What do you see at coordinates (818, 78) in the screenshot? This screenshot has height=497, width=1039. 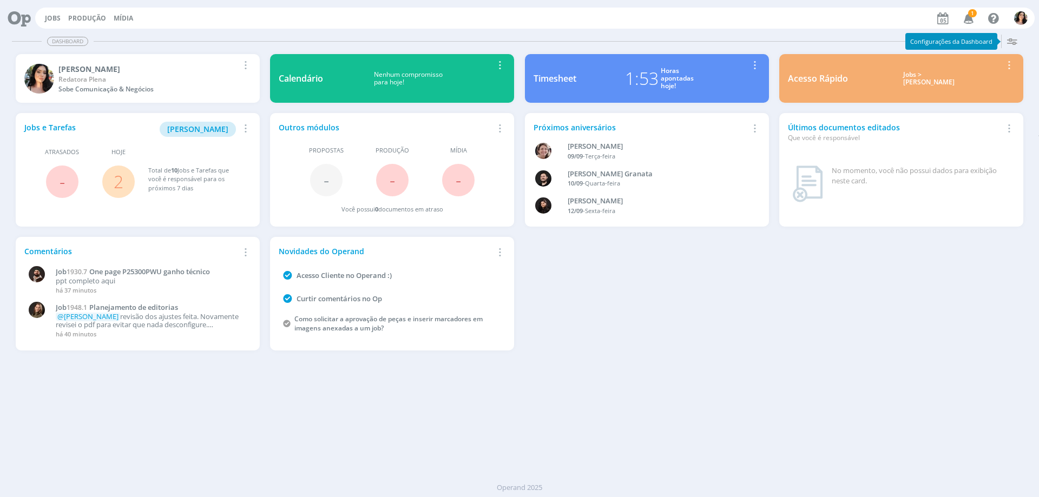 I see `div: Acesso Rápido` at bounding box center [818, 78].